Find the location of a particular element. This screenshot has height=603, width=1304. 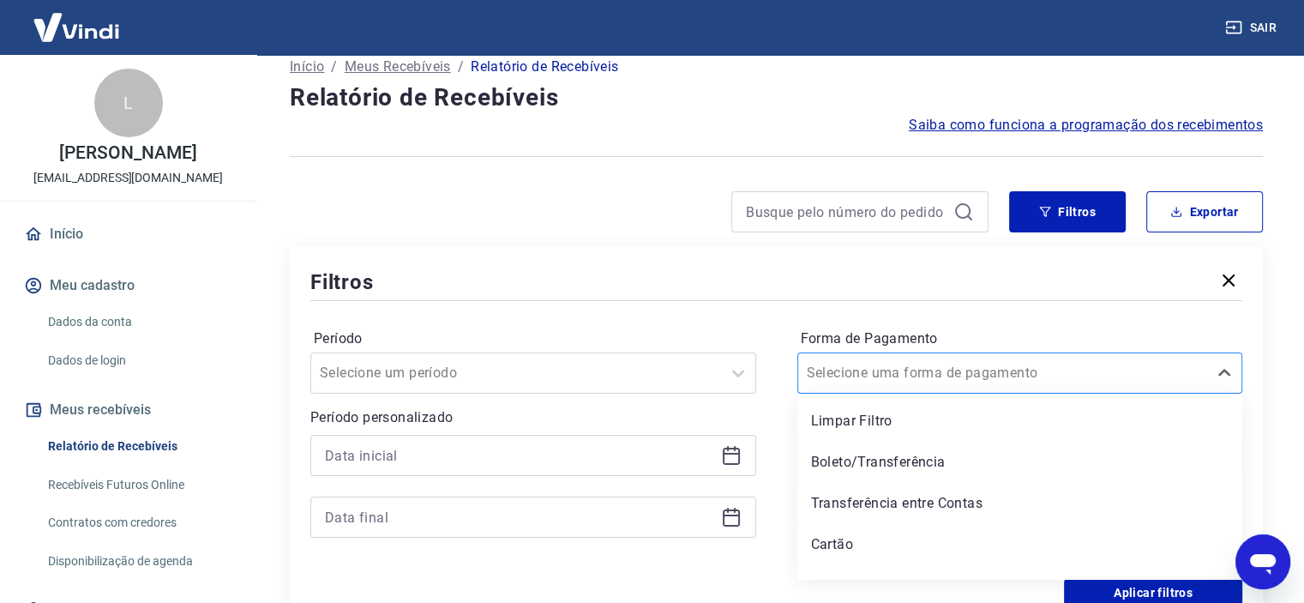

a: Relatório de Recebíveis is located at coordinates (138, 446).